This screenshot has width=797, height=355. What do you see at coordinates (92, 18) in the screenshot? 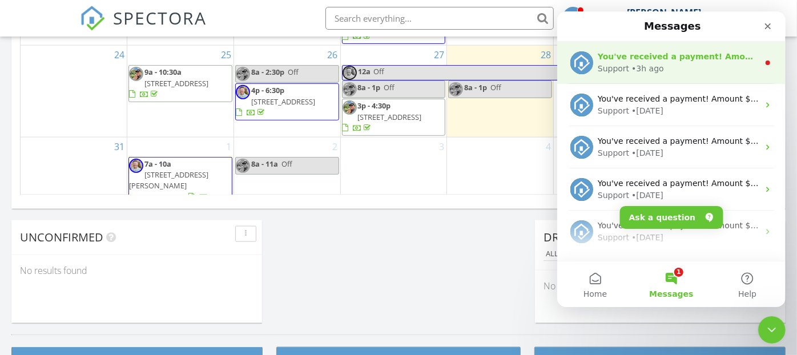
I see `img: The Best Home Inspection Software - Spectora` at bounding box center [92, 18].